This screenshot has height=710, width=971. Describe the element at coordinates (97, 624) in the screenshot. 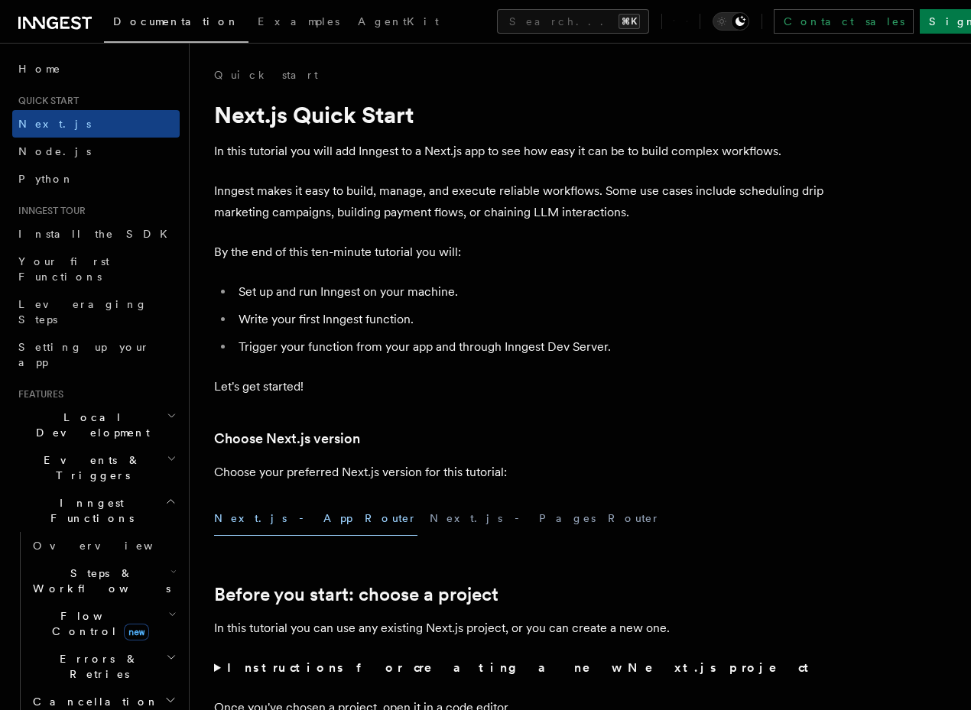

I see `span: Flow Control` at that location.